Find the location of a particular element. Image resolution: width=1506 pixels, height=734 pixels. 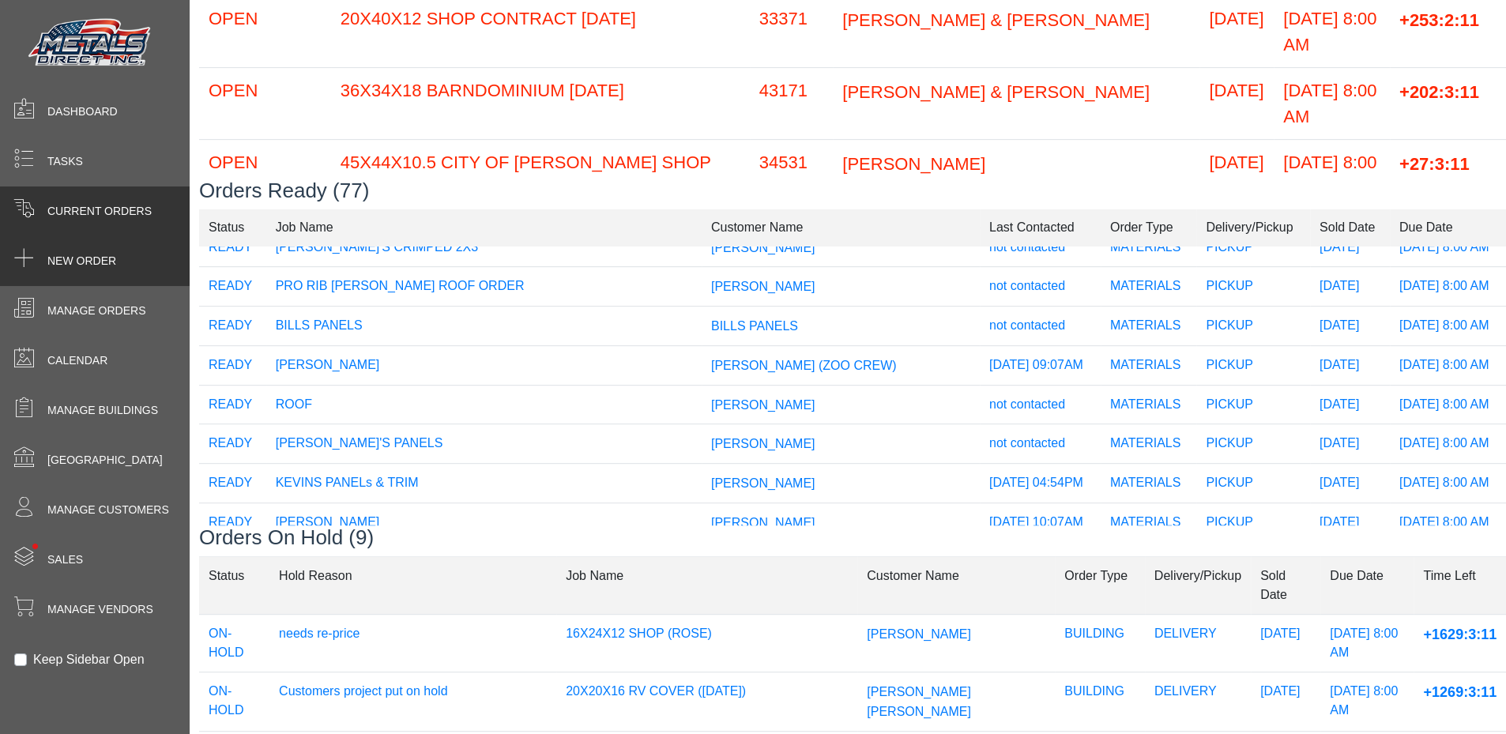

h3: Orders On Hold (9) is located at coordinates (853, 537).